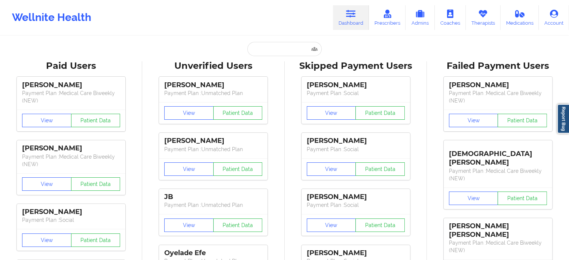  What do you see at coordinates (387, 18) in the screenshot?
I see `a: Prescribers` at bounding box center [387, 18].